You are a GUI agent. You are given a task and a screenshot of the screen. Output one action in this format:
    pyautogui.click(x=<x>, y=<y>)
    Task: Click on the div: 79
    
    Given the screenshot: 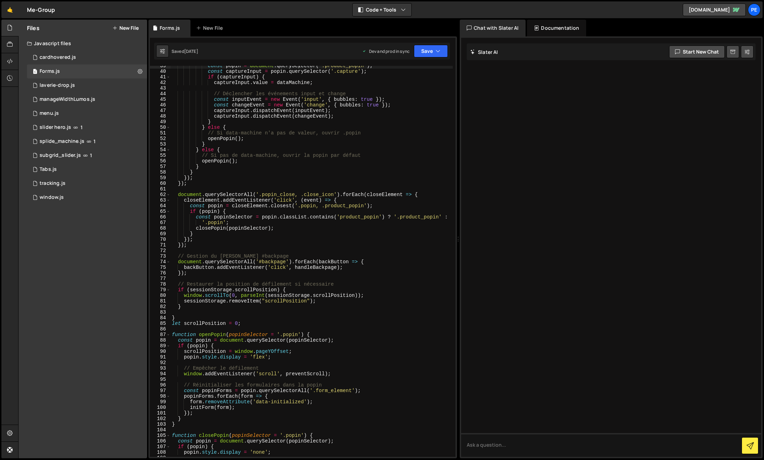 What is the action you would take?
    pyautogui.click(x=160, y=290)
    